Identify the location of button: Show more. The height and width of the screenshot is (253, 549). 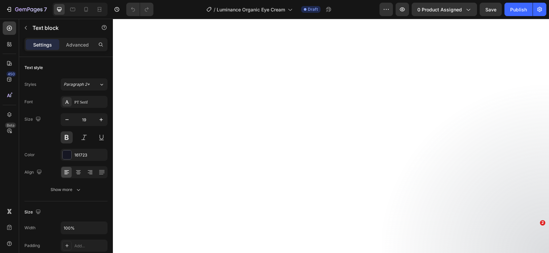
(66, 190).